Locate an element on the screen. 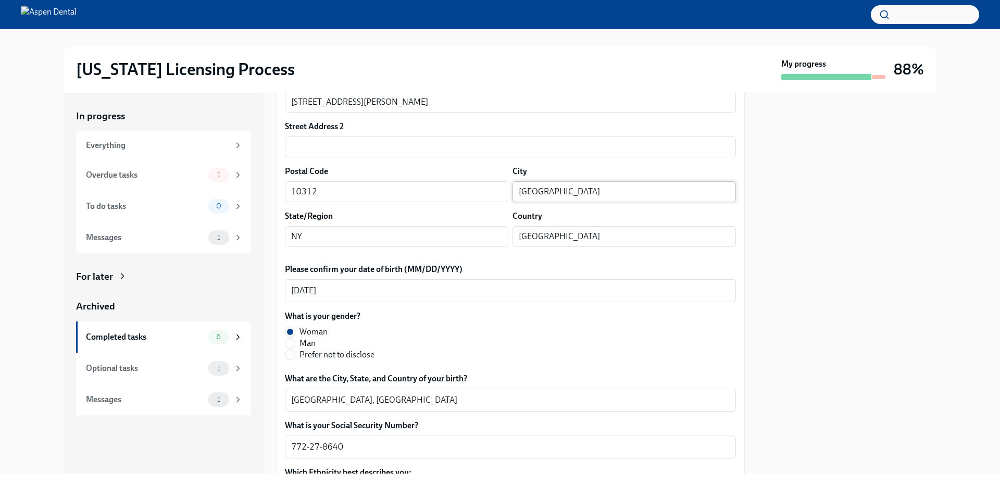 The width and height of the screenshot is (1000, 484). div: In progress is located at coordinates (164, 116).